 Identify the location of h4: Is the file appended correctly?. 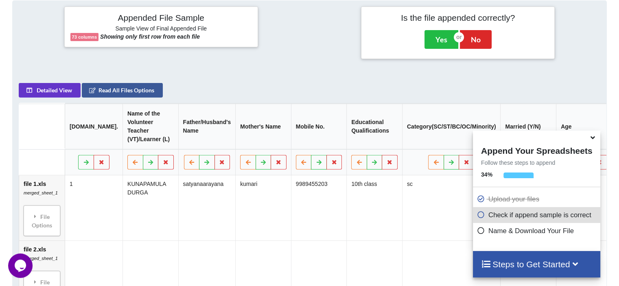
(458, 18).